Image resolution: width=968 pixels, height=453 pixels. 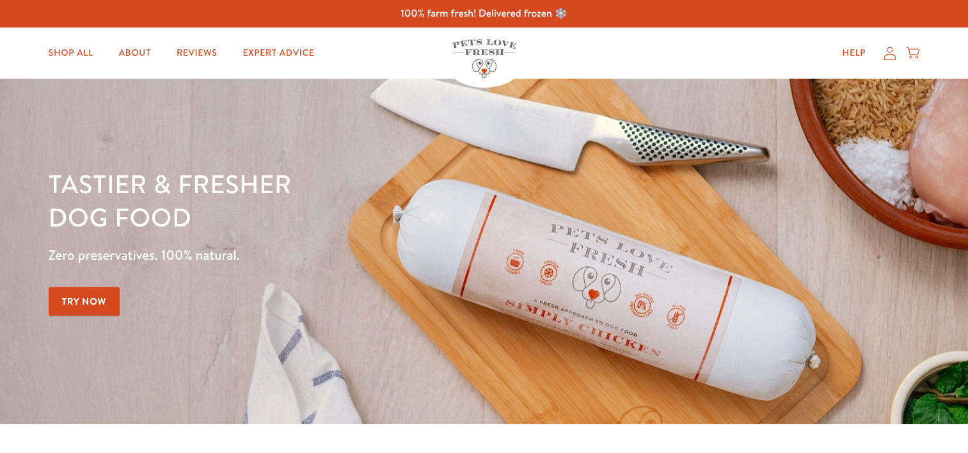 I want to click on a: Help, so click(x=854, y=53).